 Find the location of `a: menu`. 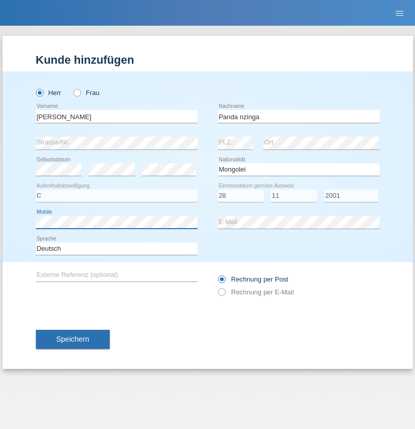

a: menu is located at coordinates (400, 13).